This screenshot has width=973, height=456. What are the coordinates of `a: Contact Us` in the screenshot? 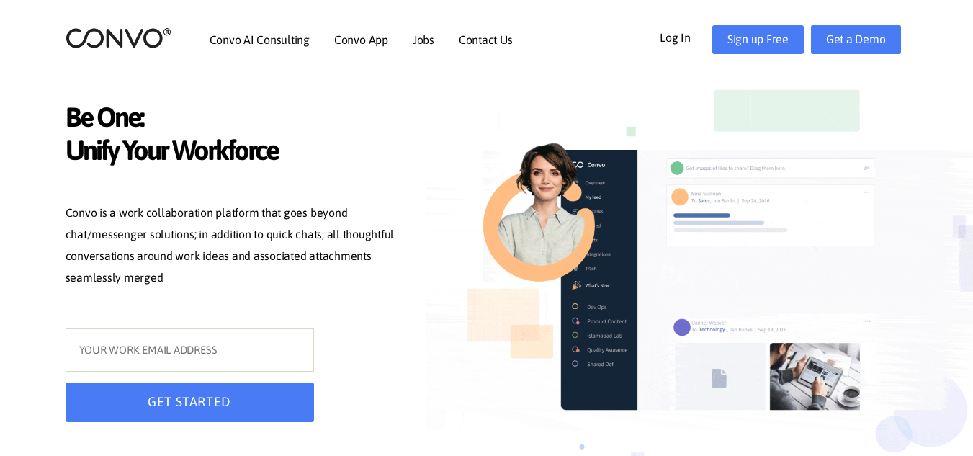 It's located at (485, 40).